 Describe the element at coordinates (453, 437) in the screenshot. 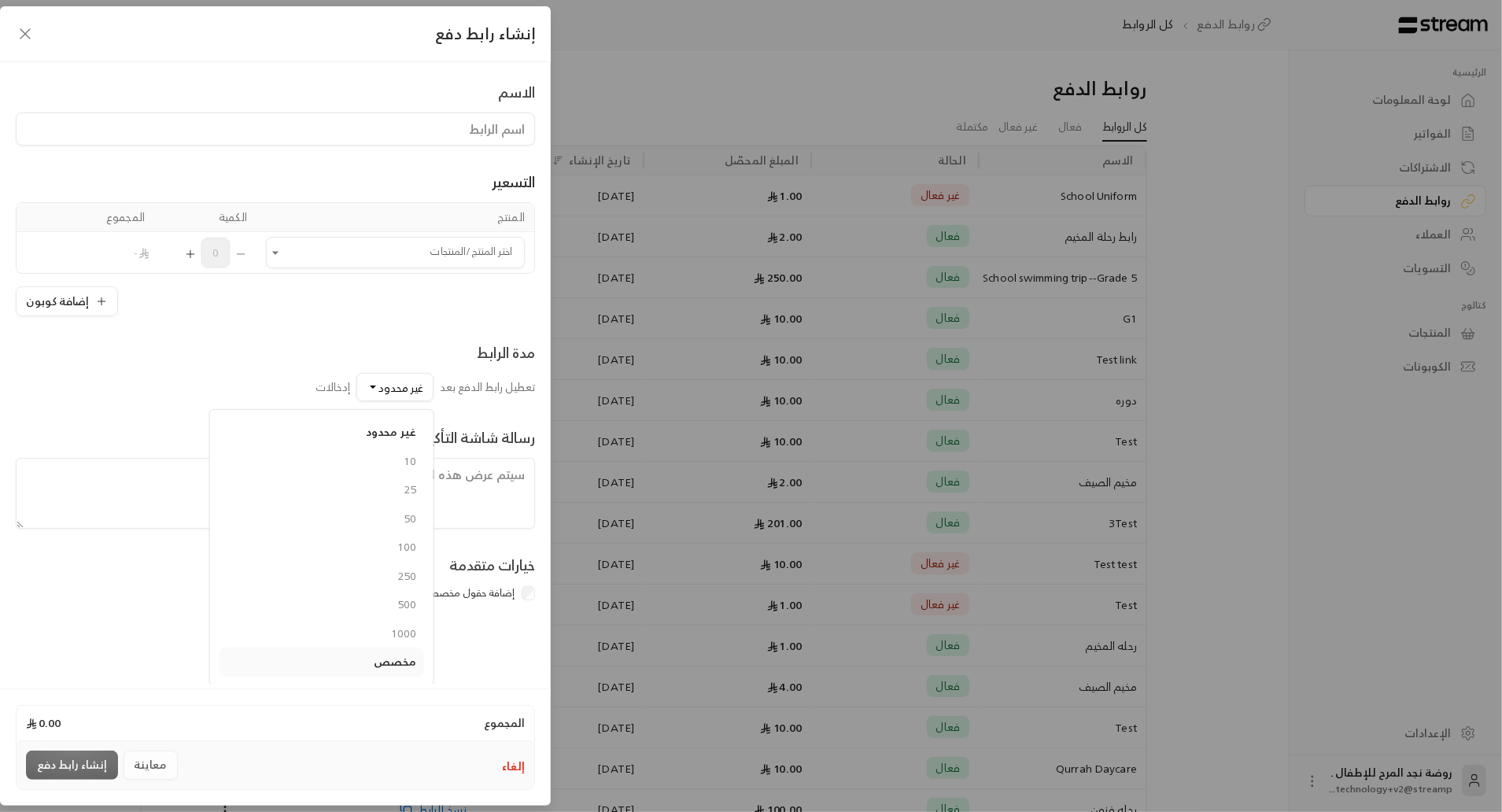

I see `div: رسالة شاشة التأكيد (اختياري)` at that location.